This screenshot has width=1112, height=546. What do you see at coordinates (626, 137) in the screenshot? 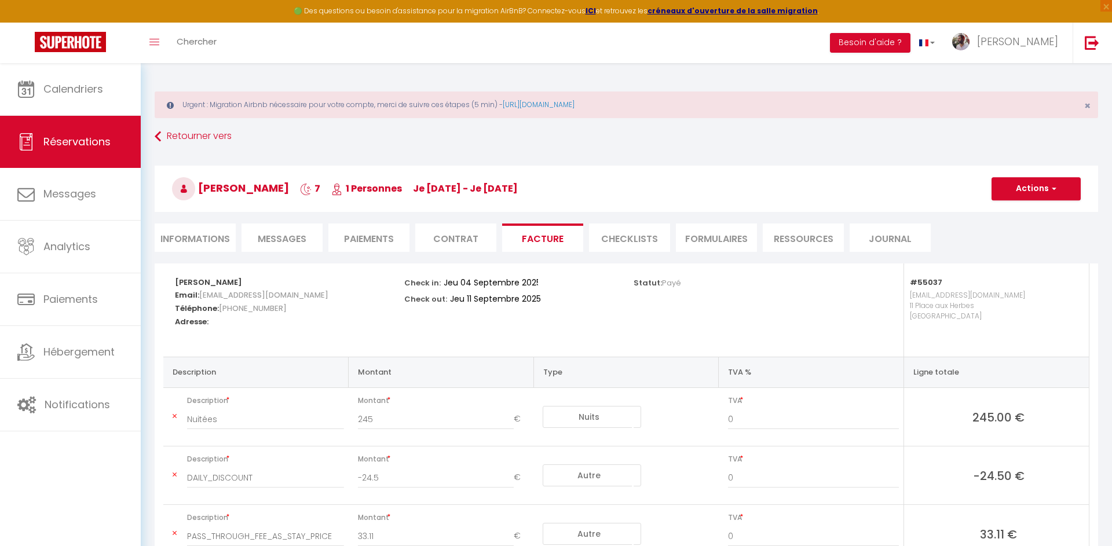
I see `a: Retourner vers` at bounding box center [626, 137].